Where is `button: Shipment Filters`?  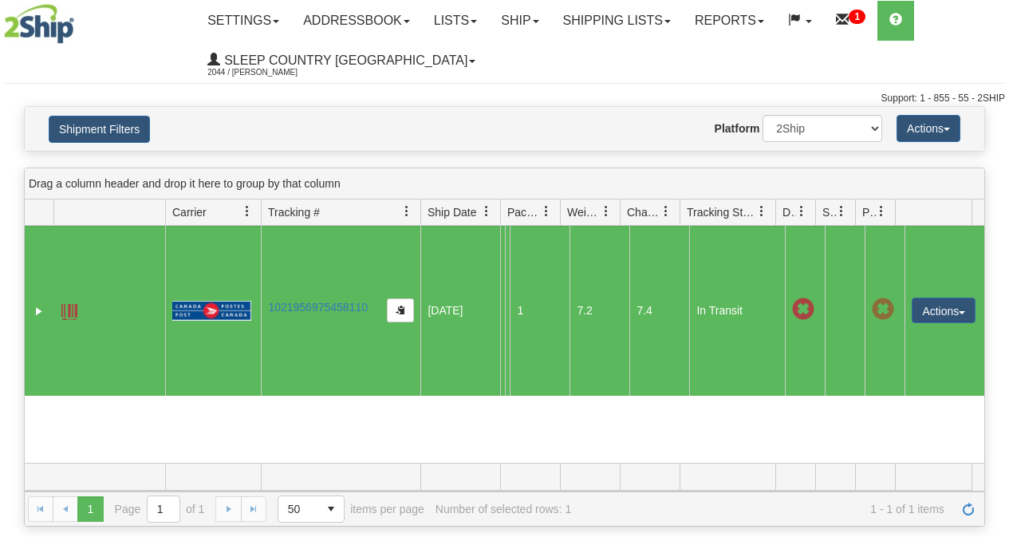
button: Shipment Filters is located at coordinates (99, 129).